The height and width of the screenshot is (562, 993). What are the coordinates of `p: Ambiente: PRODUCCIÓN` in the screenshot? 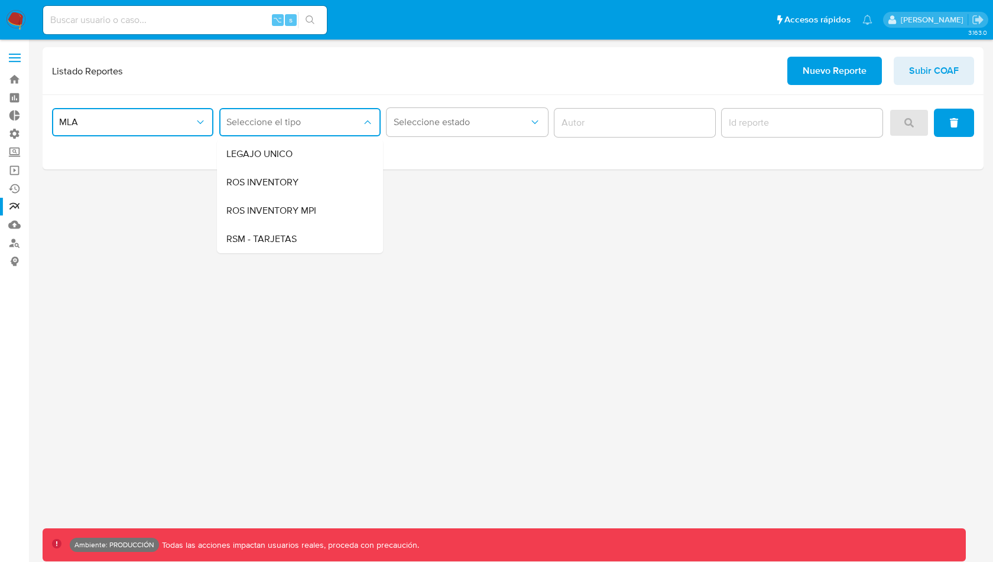 It's located at (114, 545).